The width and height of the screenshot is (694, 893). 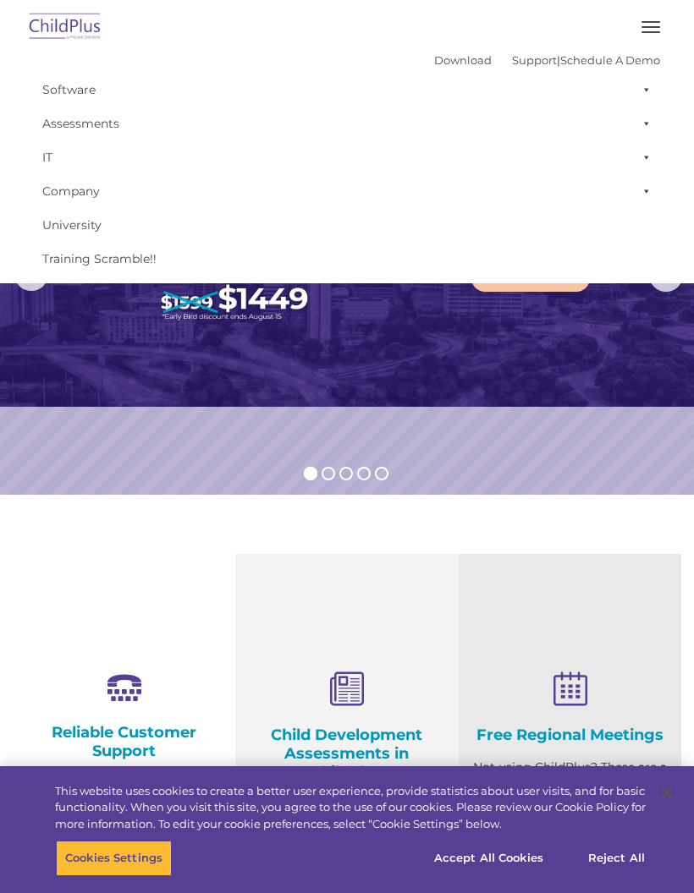 What do you see at coordinates (347, 225) in the screenshot?
I see `a: University` at bounding box center [347, 225].